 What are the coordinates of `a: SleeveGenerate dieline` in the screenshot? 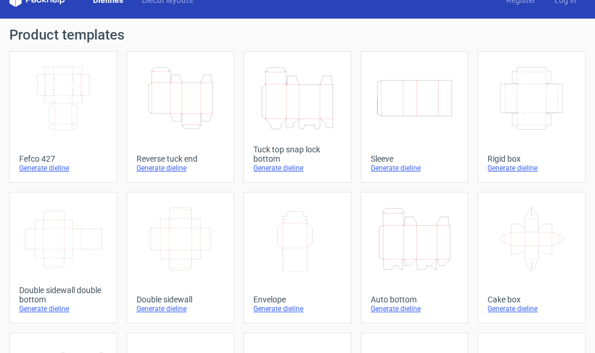 It's located at (415, 117).